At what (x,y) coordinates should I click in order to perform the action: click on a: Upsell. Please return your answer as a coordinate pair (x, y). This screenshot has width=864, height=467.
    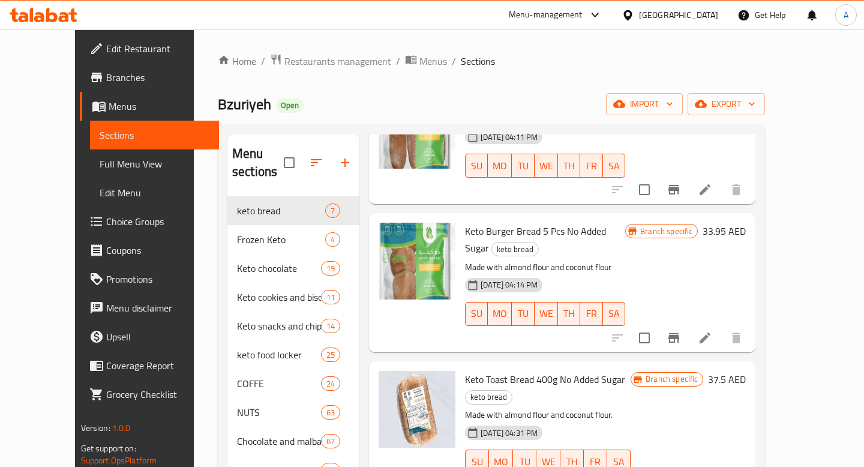
    Looking at the image, I should click on (149, 336).